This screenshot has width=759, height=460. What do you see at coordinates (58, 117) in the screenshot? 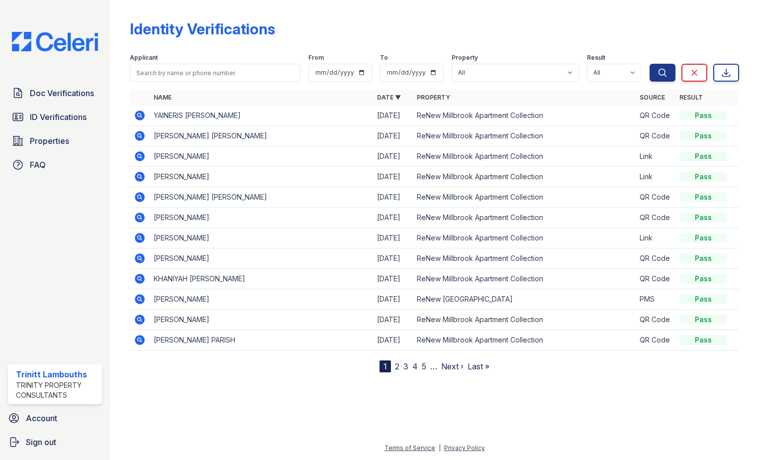
I see `span: ID Verifications` at bounding box center [58, 117].